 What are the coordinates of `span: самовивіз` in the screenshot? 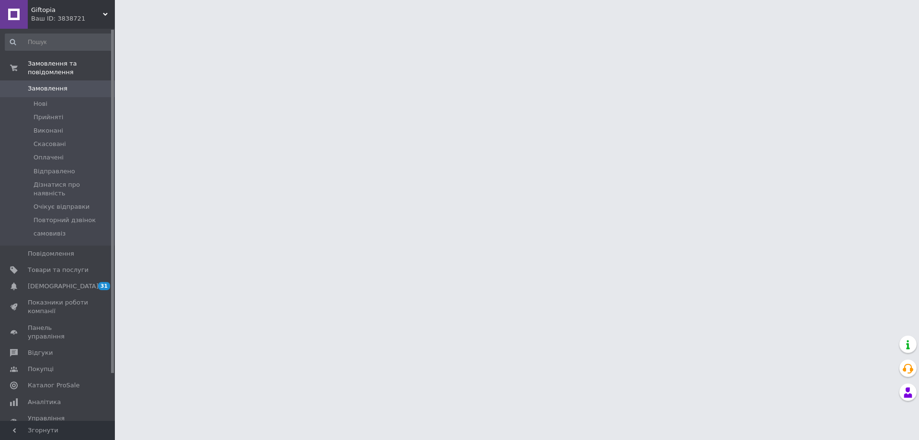 It's located at (49, 234).